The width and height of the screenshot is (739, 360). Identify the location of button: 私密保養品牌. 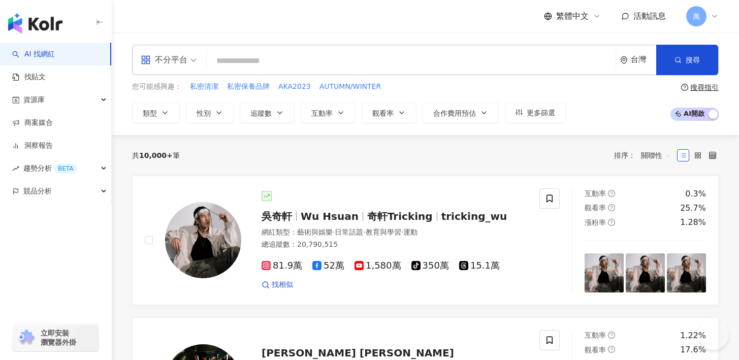
(248, 87).